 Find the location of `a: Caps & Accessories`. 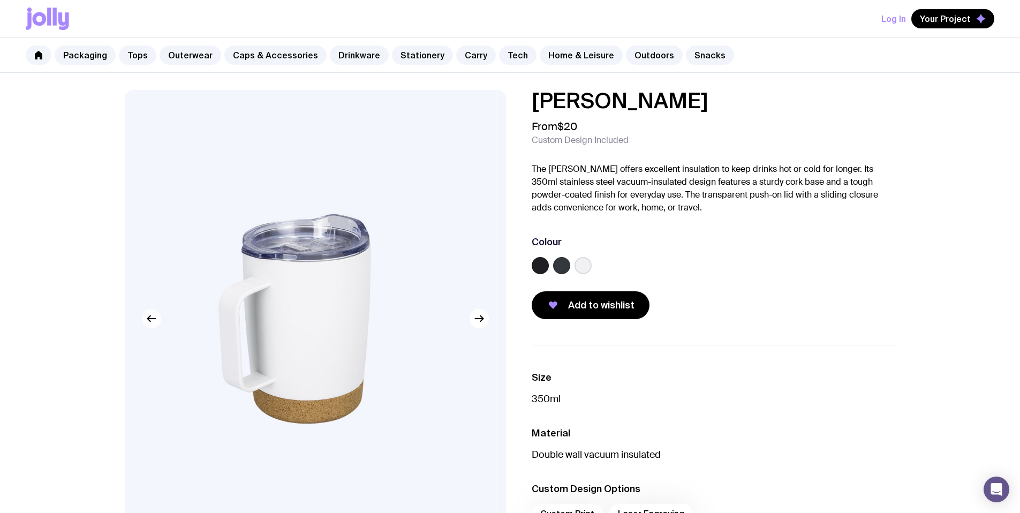

a: Caps & Accessories is located at coordinates (275, 55).